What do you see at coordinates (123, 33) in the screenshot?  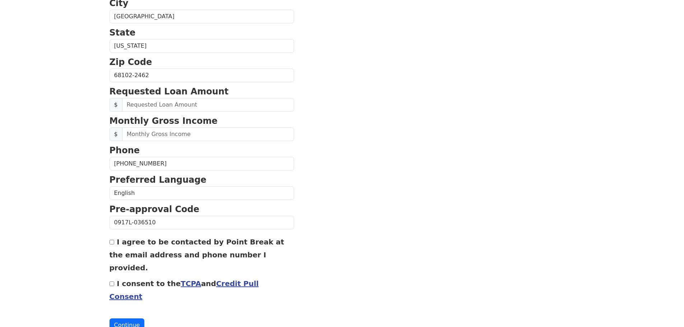 I see `strong: State` at bounding box center [123, 33].